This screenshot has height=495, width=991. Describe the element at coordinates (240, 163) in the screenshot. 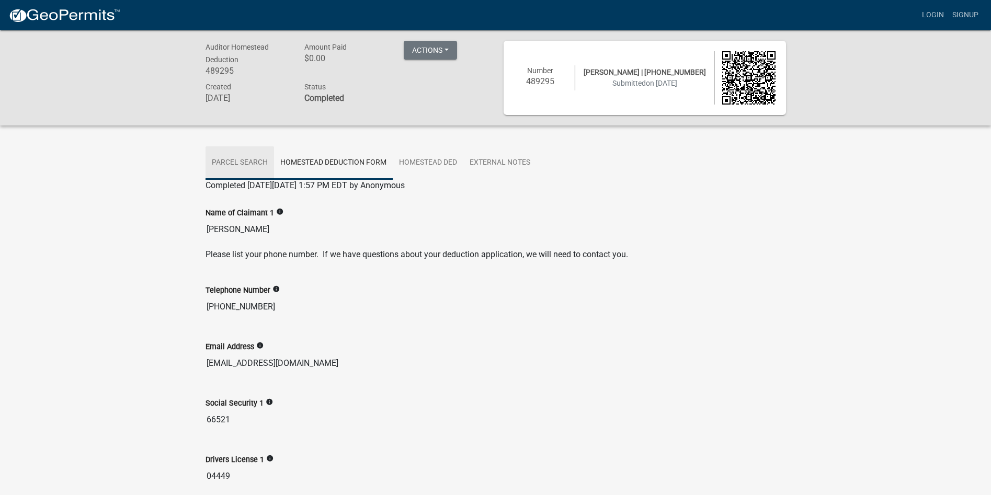

I see `a: Parcel search` at that location.